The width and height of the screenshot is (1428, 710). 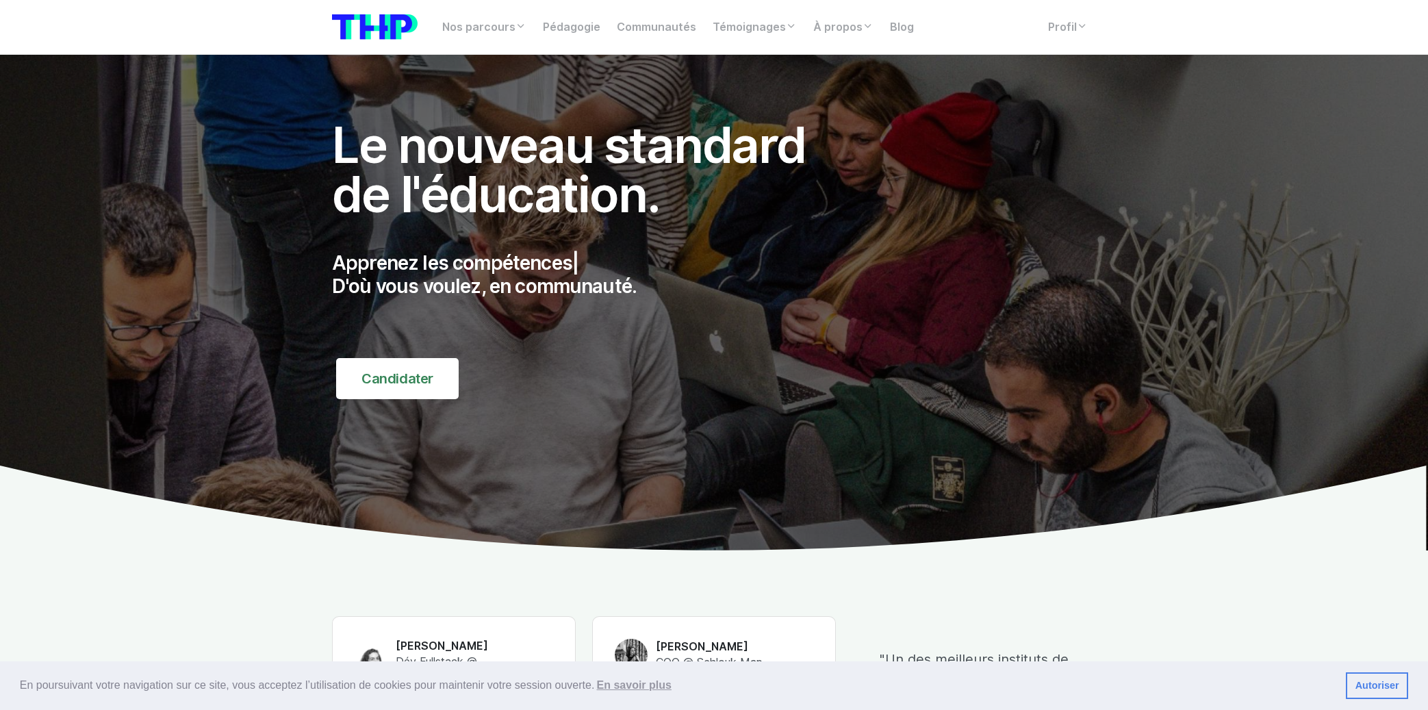 What do you see at coordinates (584, 275) in the screenshot?
I see `p: Apprenez les compétences D'où vous voulez, en communauté.` at bounding box center [584, 275].